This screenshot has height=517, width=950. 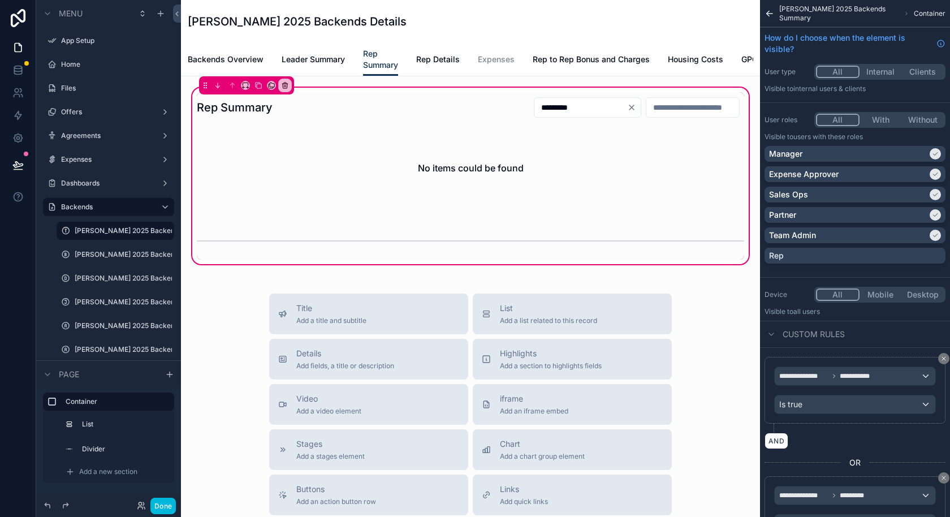 I want to click on button: HighlightsAdd a section to highlights fields, so click(x=572, y=359).